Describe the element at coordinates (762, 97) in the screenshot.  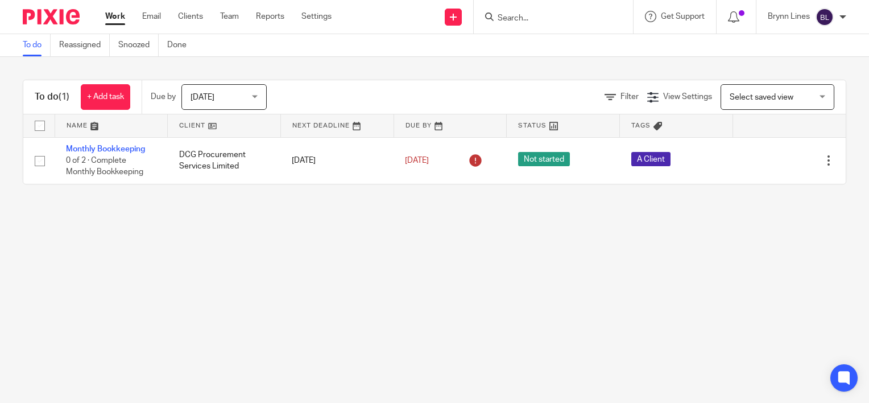
I see `span: Select saved view` at that location.